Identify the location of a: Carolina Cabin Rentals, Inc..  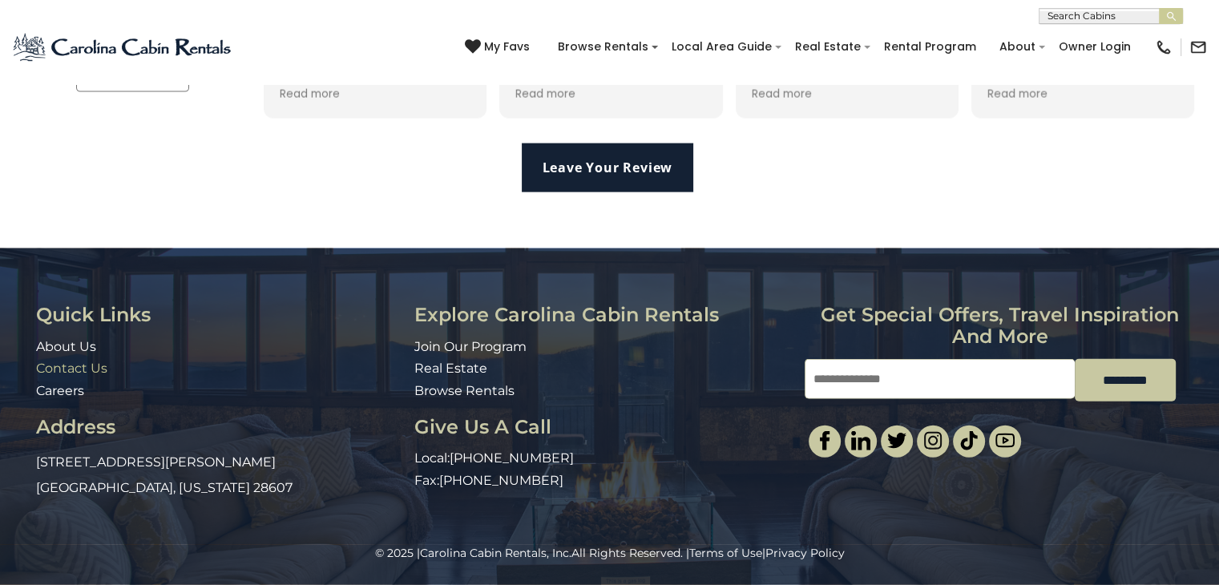
(495, 553).